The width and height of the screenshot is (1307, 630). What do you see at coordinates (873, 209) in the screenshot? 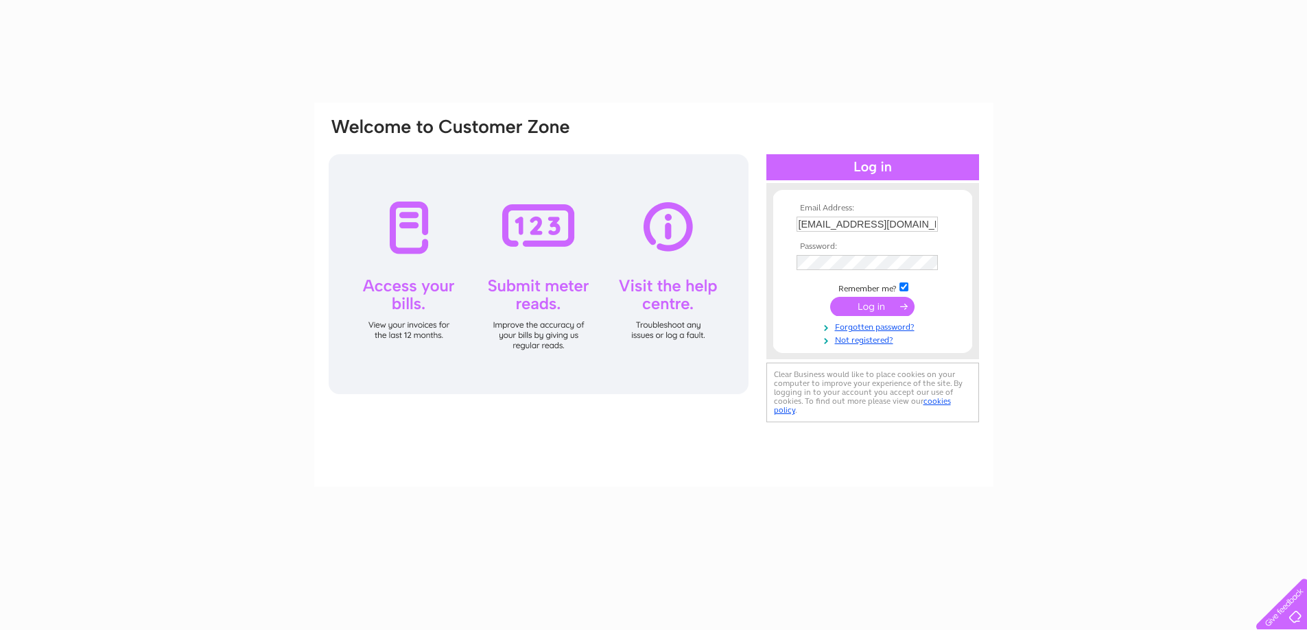
I see `th: Email Address:` at bounding box center [873, 209].